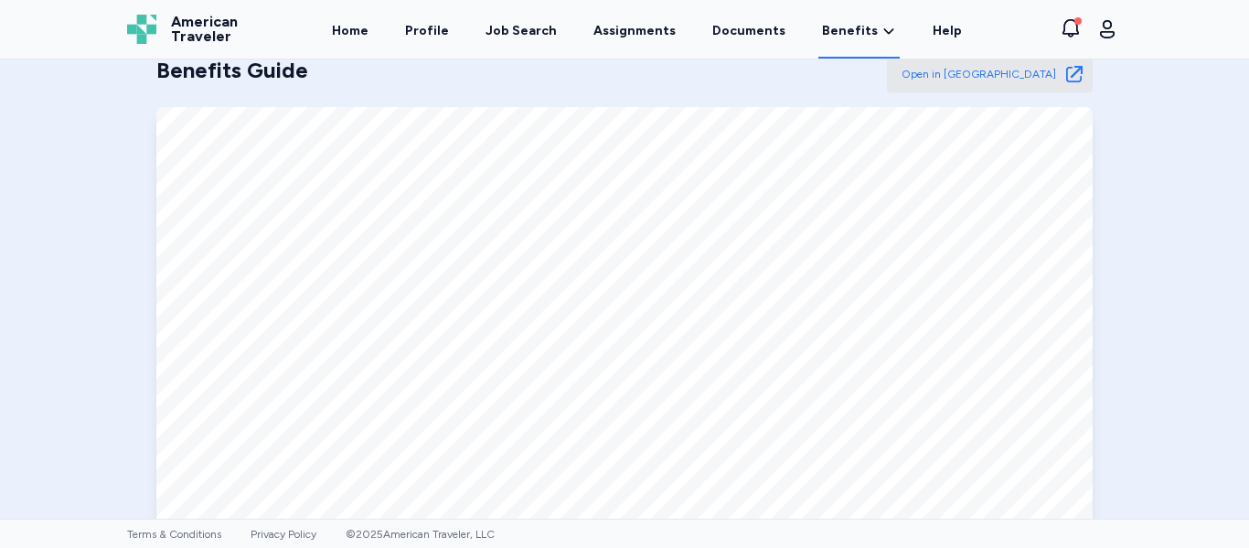  Describe the element at coordinates (204, 29) in the screenshot. I see `span: American Traveler` at that location.